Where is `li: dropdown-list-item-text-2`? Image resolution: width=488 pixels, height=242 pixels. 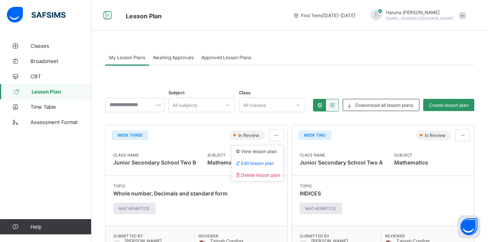 li: dropdown-list-item-text-2 is located at coordinates (257, 175).